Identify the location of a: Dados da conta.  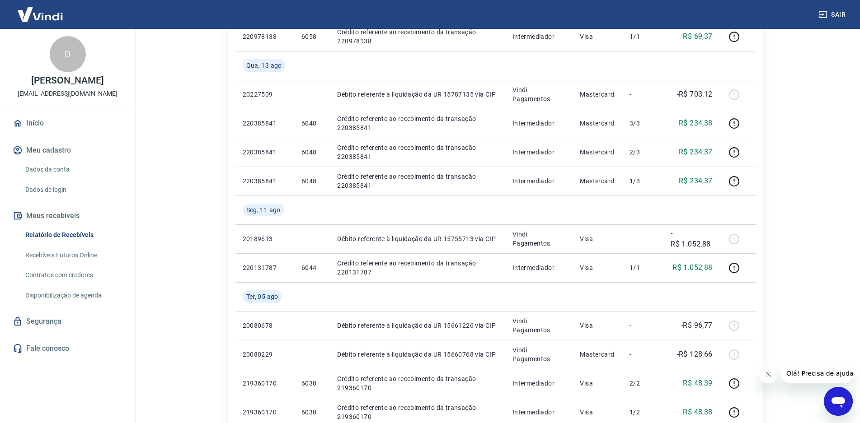
(73, 169).